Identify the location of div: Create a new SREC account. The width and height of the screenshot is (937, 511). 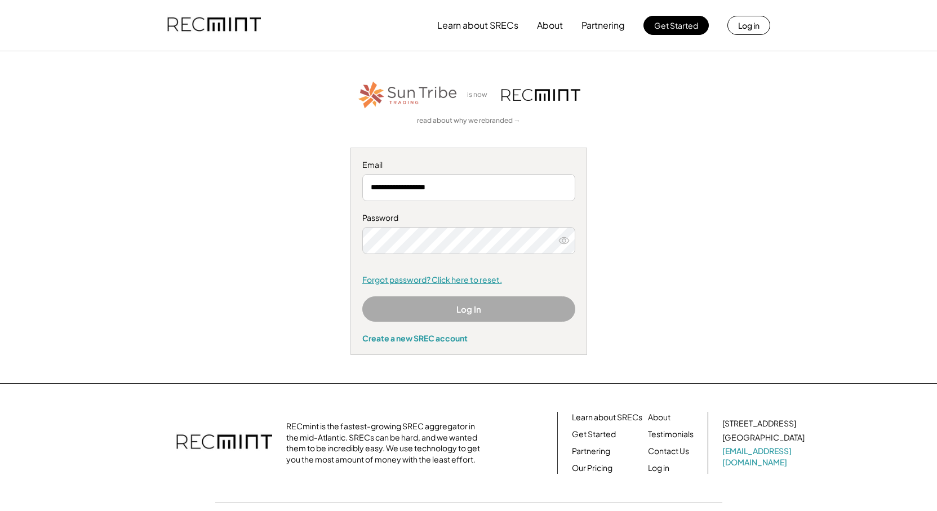
(469, 338).